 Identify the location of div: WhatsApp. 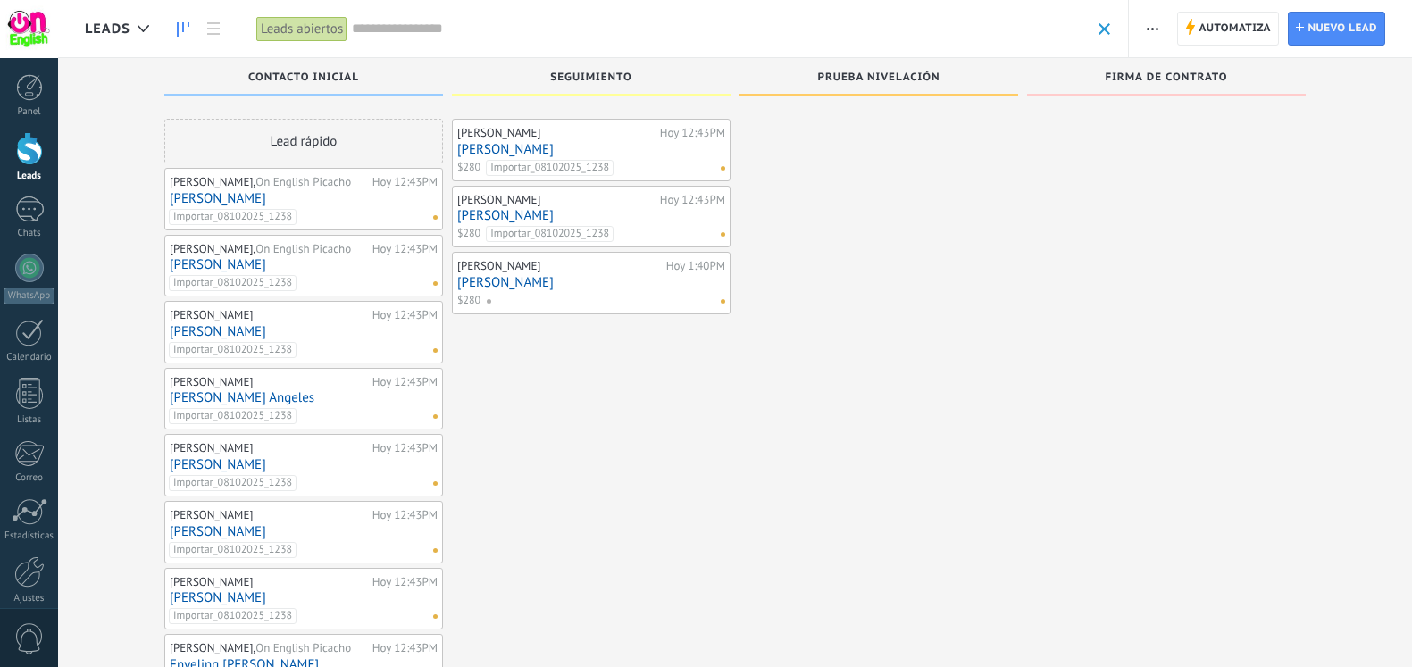
(29, 296).